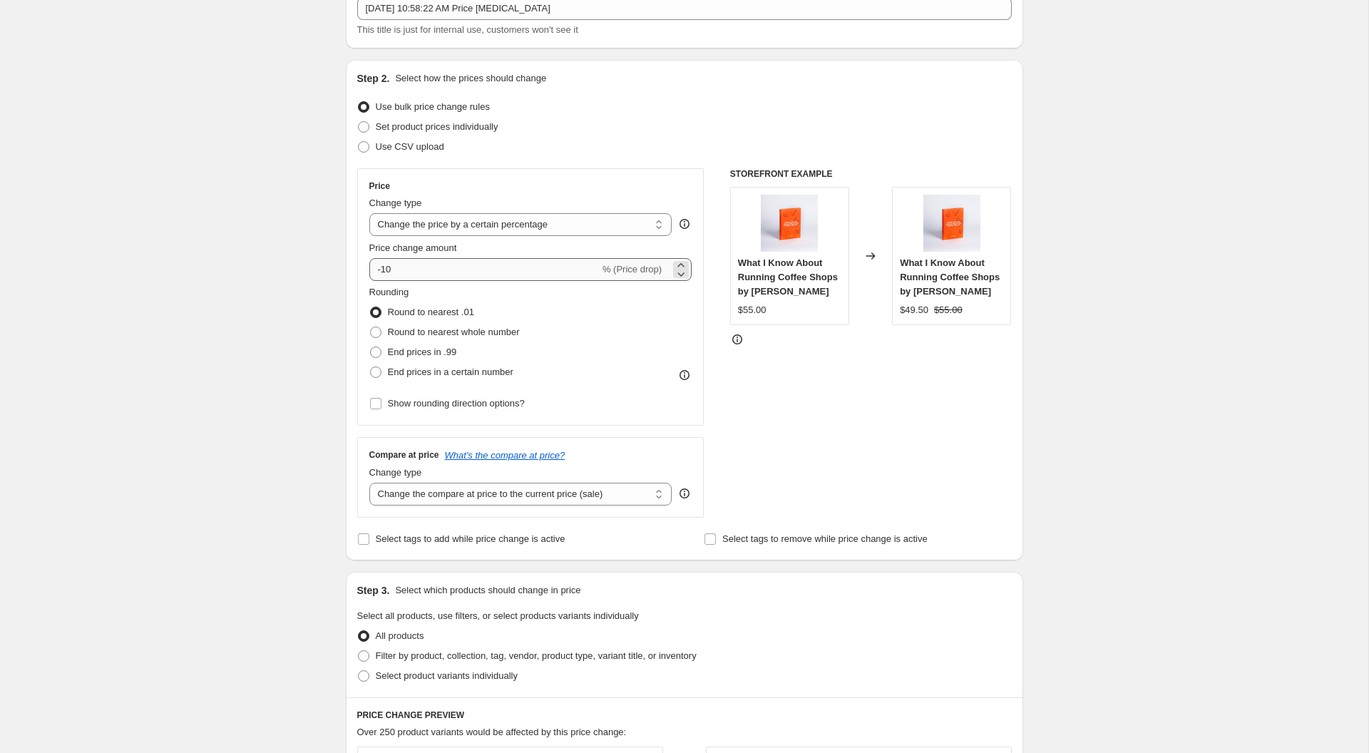 This screenshot has width=1369, height=753. Describe the element at coordinates (374, 590) in the screenshot. I see `h2: Step 3.` at that location.